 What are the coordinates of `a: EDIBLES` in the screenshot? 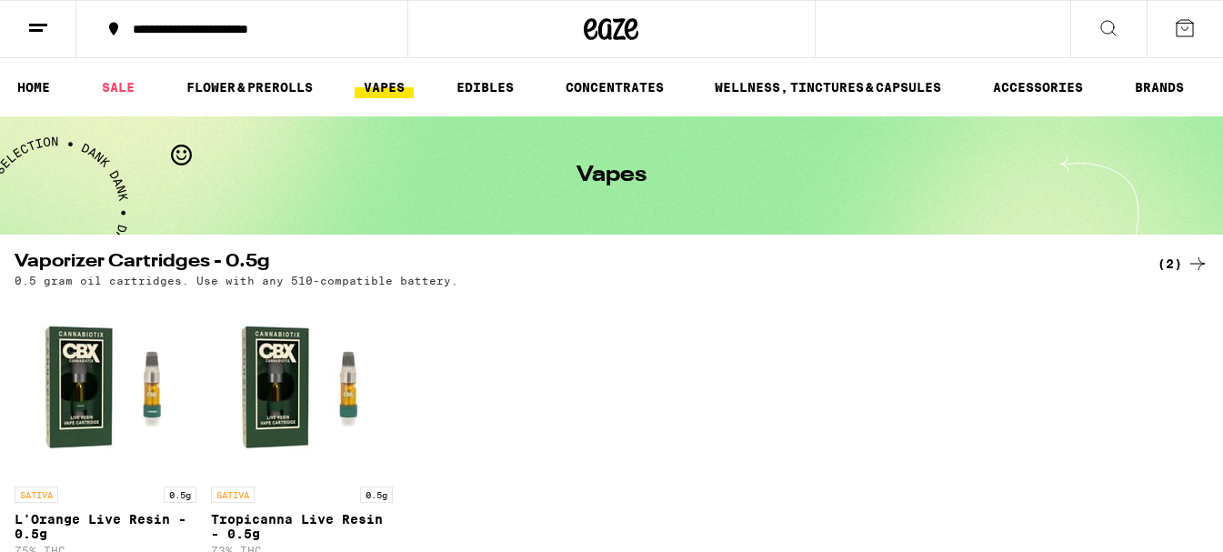 It's located at (485, 87).